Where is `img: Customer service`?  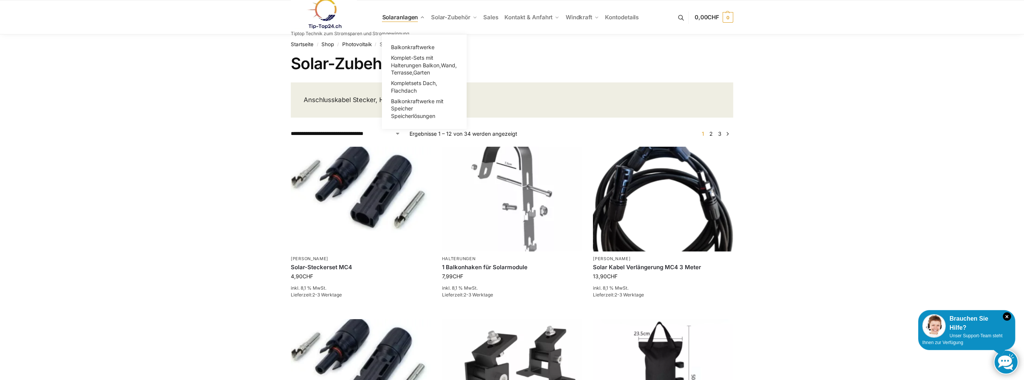
img: Customer service is located at coordinates (934, 326).